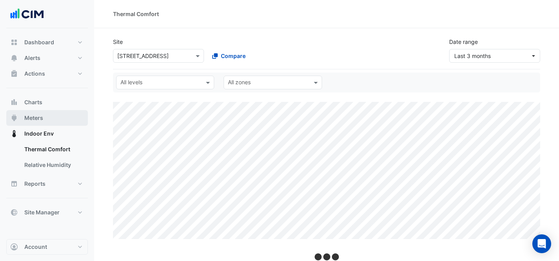 The height and width of the screenshot is (261, 559). What do you see at coordinates (53, 165) in the screenshot?
I see `a: Relative Humidity` at bounding box center [53, 165].